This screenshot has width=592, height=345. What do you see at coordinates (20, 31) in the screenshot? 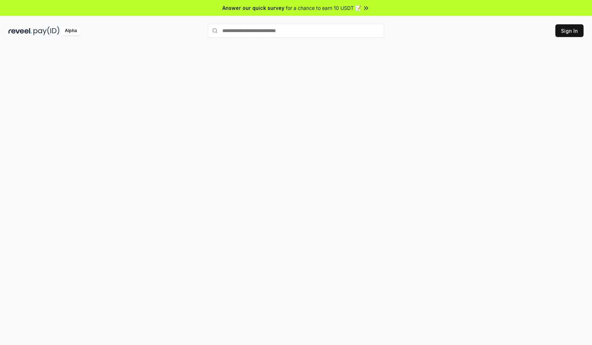
I see `img: reveel_dark` at bounding box center [20, 31].